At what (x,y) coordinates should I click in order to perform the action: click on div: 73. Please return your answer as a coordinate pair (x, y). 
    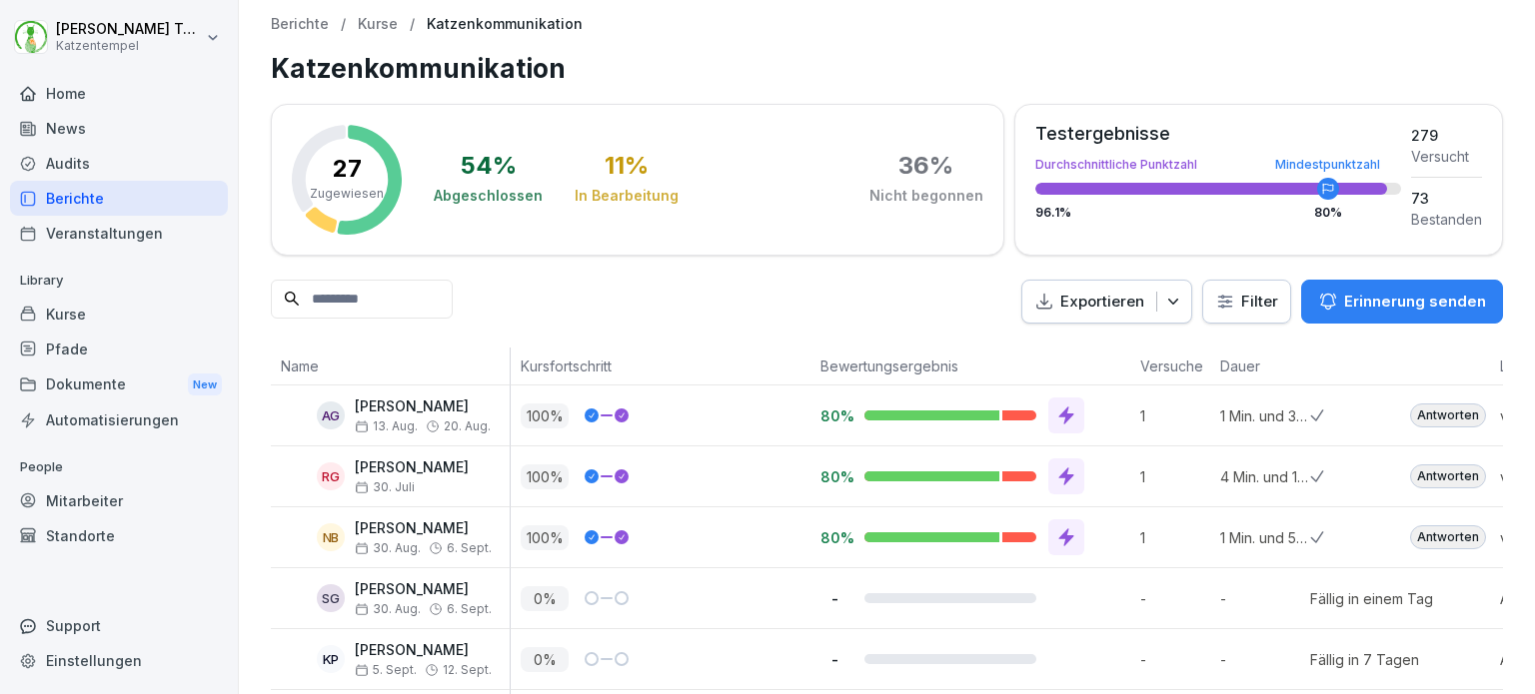
    Looking at the image, I should click on (1446, 198).